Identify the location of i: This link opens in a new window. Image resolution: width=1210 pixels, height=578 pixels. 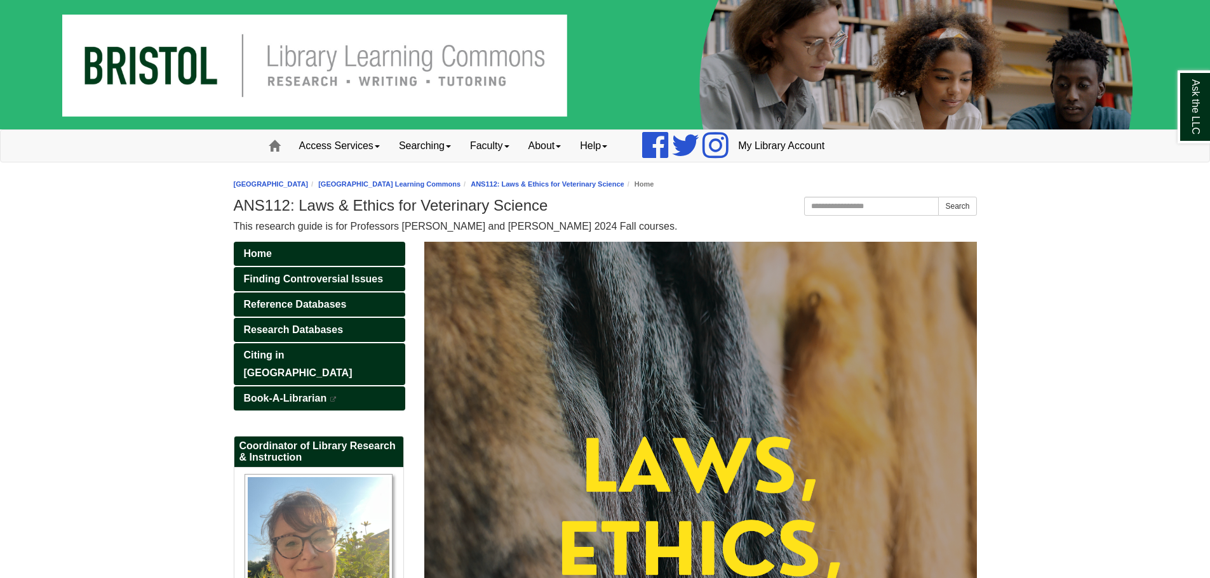
(333, 399).